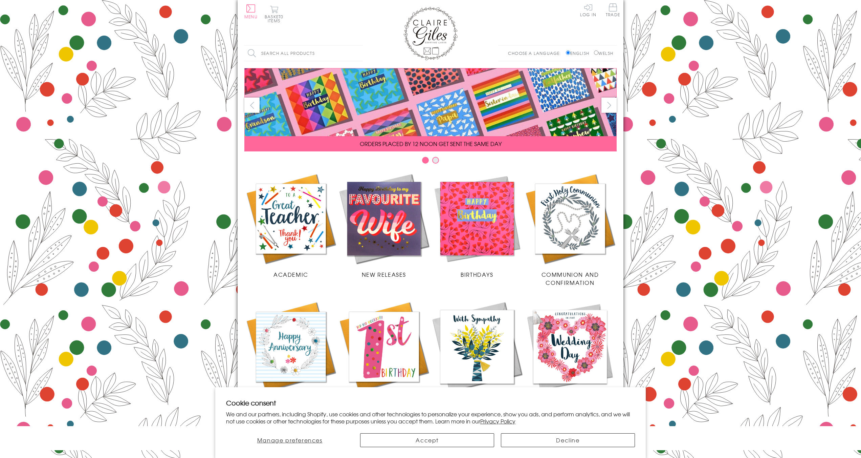 The height and width of the screenshot is (458, 861). Describe the element at coordinates (579, 53) in the screenshot. I see `label: English` at that location.